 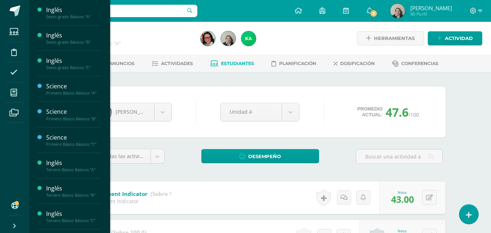 What do you see at coordinates (397, 112) in the screenshot?
I see `span: 47.6` at bounding box center [397, 112].